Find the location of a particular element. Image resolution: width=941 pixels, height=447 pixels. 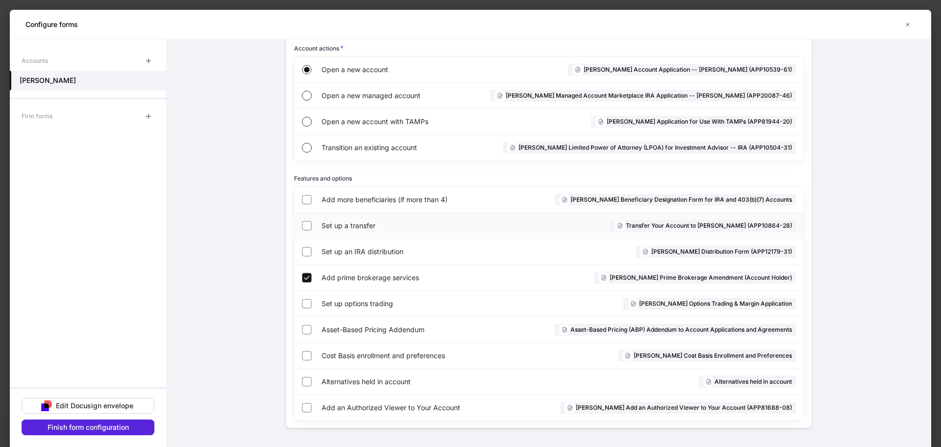

h6: Features and options is located at coordinates (323, 178).